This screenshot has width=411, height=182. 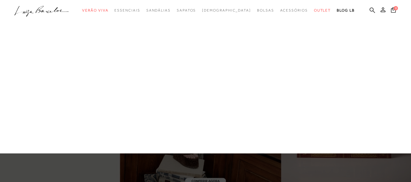 I want to click on span: Sandálias, so click(x=159, y=10).